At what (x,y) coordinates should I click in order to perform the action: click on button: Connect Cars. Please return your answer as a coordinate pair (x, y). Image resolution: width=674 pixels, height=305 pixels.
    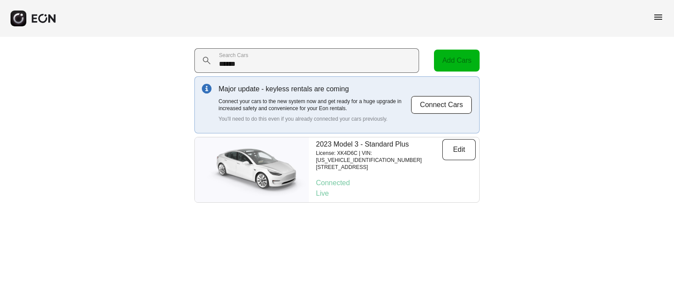
    Looking at the image, I should click on (441, 105).